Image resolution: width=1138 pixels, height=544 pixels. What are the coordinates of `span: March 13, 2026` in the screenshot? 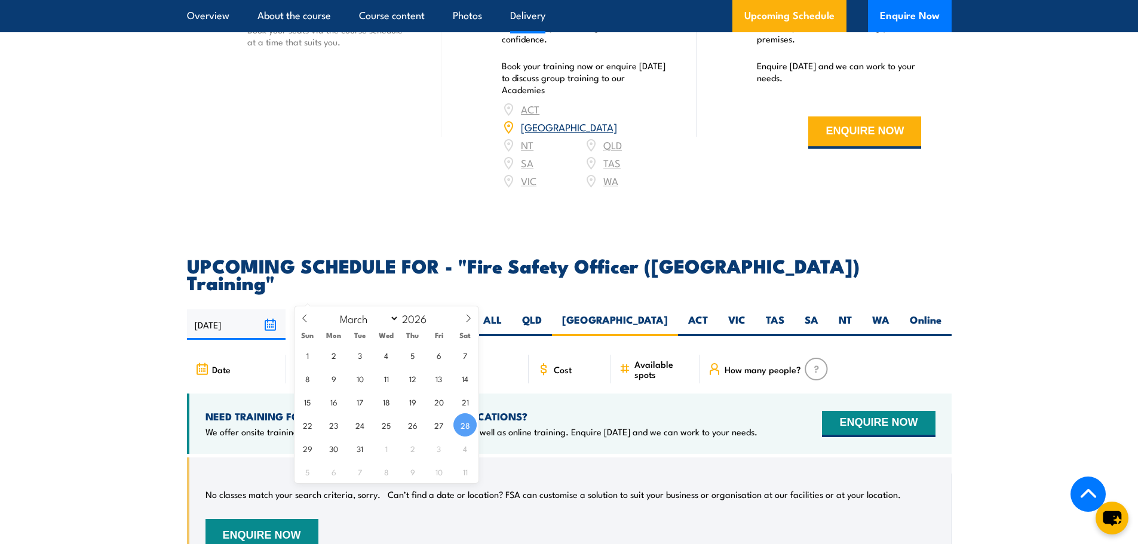 It's located at (438, 378).